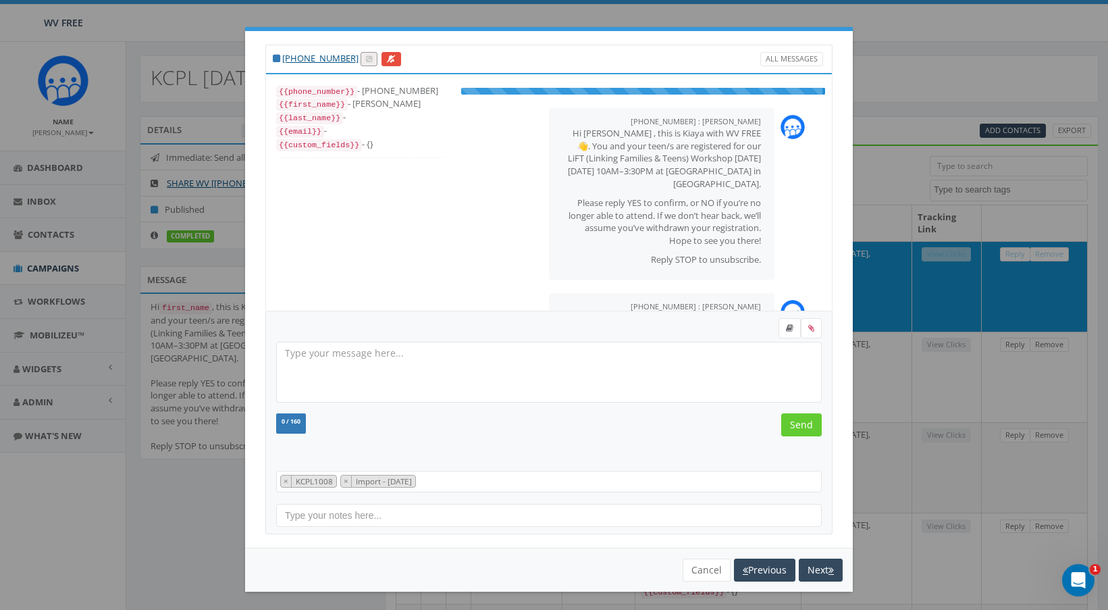 This screenshot has height=610, width=1108. I want to click on button: Cancel, so click(706, 570).